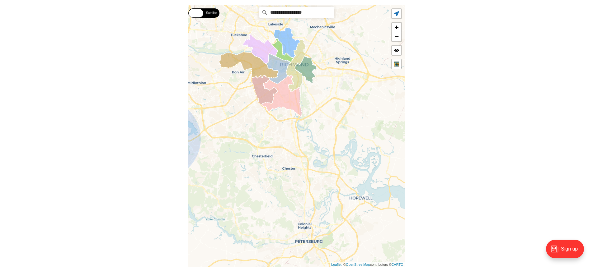 Image resolution: width=593 pixels, height=267 pixels. Describe the element at coordinates (396, 37) in the screenshot. I see `a: Zoom out` at that location.